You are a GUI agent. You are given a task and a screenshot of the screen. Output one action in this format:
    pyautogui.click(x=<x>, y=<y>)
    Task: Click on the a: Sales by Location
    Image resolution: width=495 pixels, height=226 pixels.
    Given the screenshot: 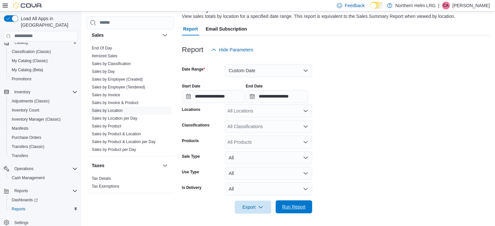 What is the action you would take?
    pyautogui.click(x=107, y=111)
    